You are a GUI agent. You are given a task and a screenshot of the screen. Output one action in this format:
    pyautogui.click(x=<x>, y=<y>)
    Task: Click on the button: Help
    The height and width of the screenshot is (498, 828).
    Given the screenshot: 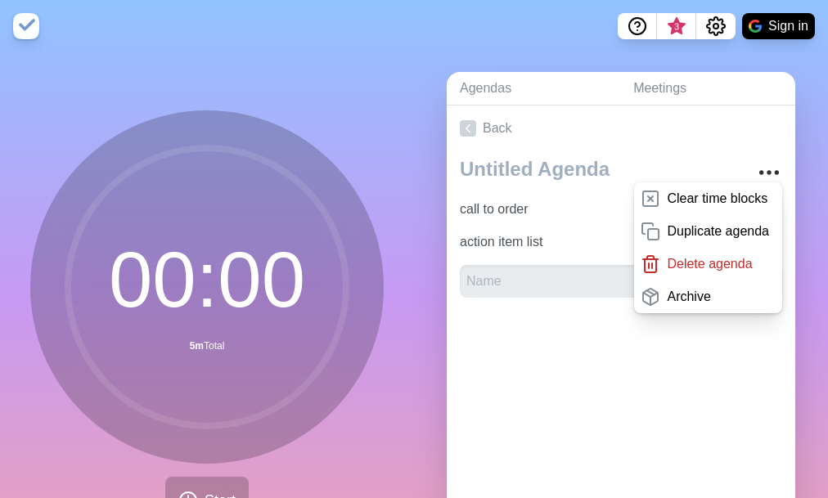 What is the action you would take?
    pyautogui.click(x=637, y=26)
    